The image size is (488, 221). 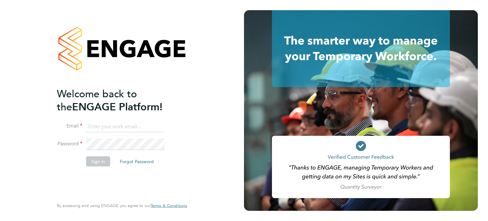 I want to click on span: Welcome back to the, so click(x=97, y=100).